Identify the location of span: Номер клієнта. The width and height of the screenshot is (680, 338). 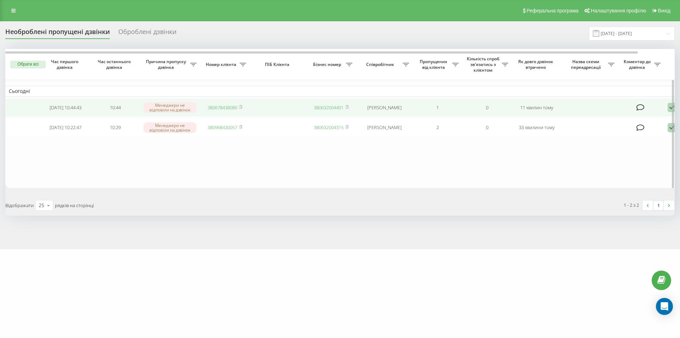
(222, 64).